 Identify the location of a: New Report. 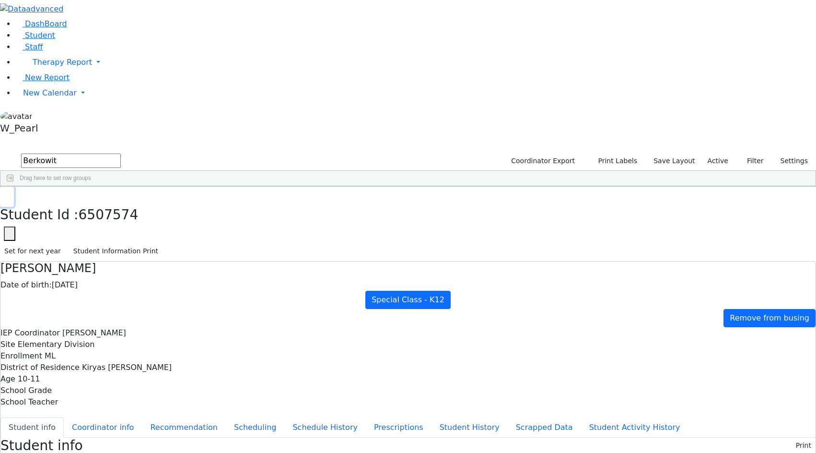
(42, 77).